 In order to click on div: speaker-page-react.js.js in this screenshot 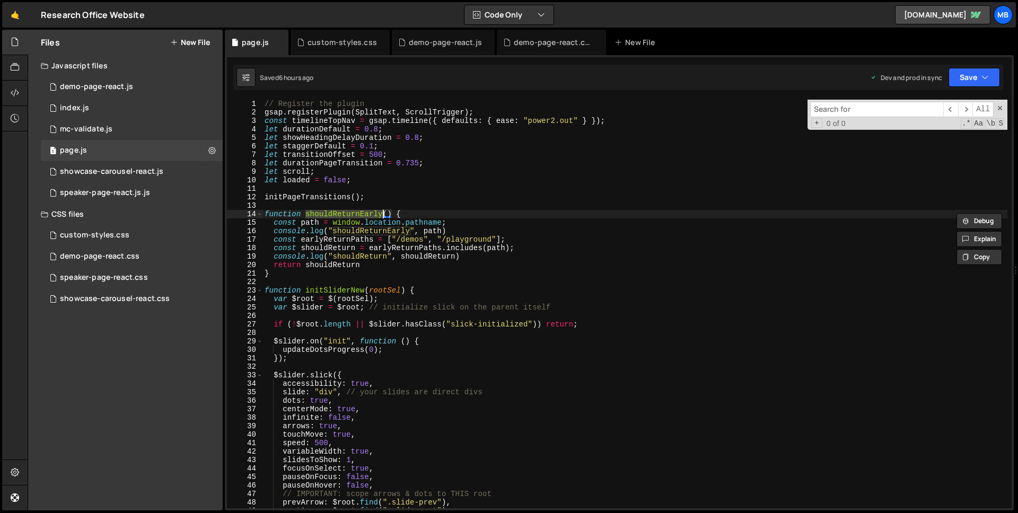, I will do `click(105, 193)`.